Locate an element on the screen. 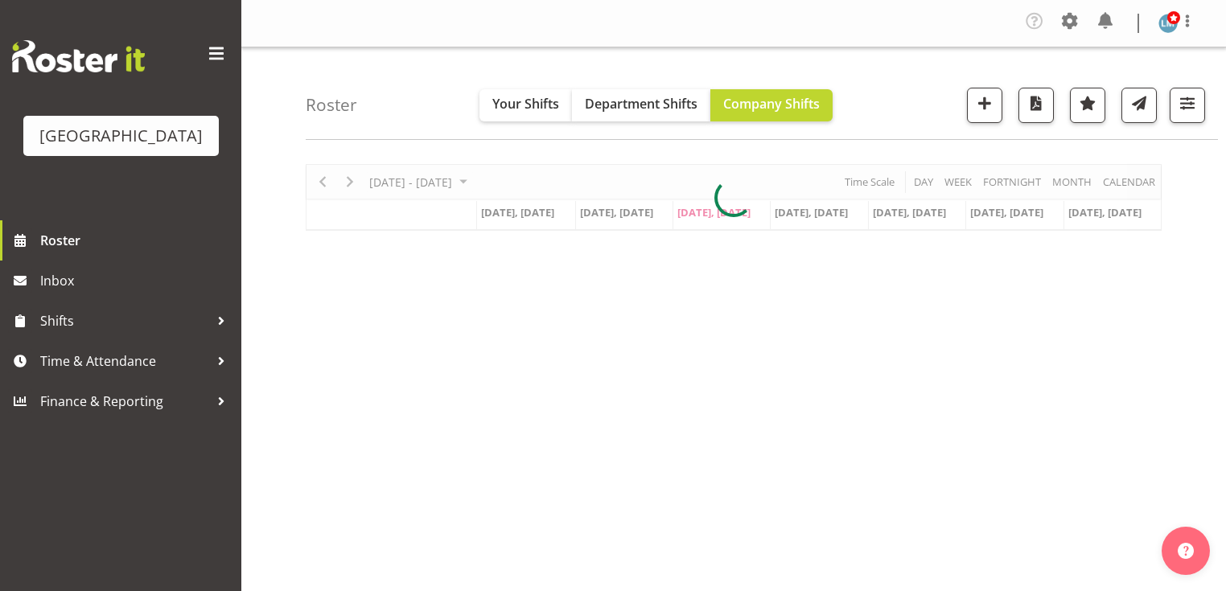 This screenshot has width=1226, height=591. button: Filter Shifts is located at coordinates (1187, 105).